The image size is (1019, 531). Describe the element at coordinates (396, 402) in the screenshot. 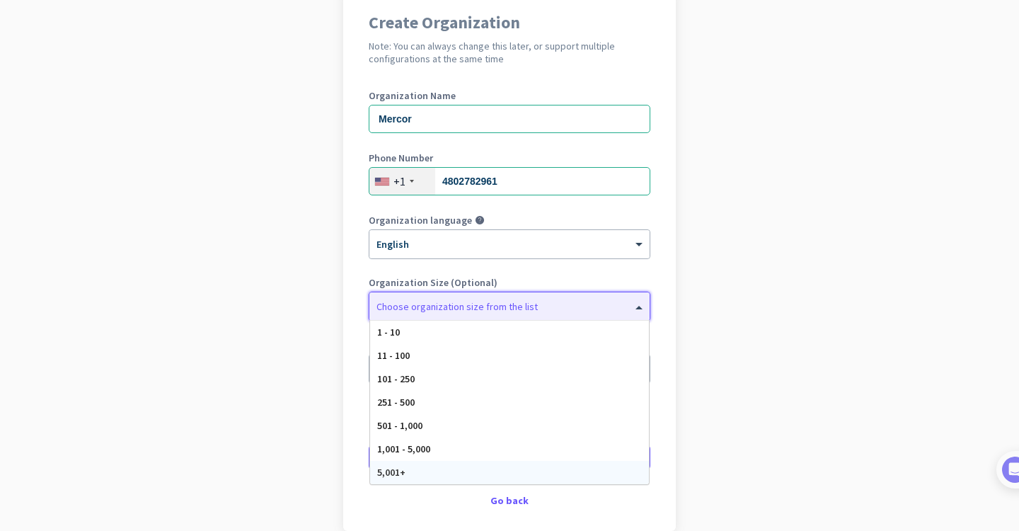

I see `span: 251 - 500` at that location.